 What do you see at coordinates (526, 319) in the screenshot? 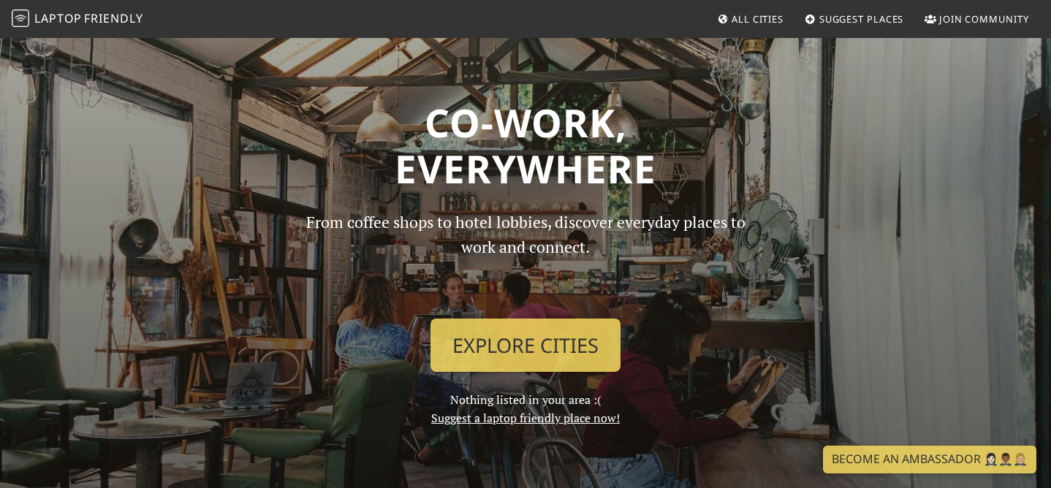
I see `div: Nothing listed in your area :(` at bounding box center [526, 319].